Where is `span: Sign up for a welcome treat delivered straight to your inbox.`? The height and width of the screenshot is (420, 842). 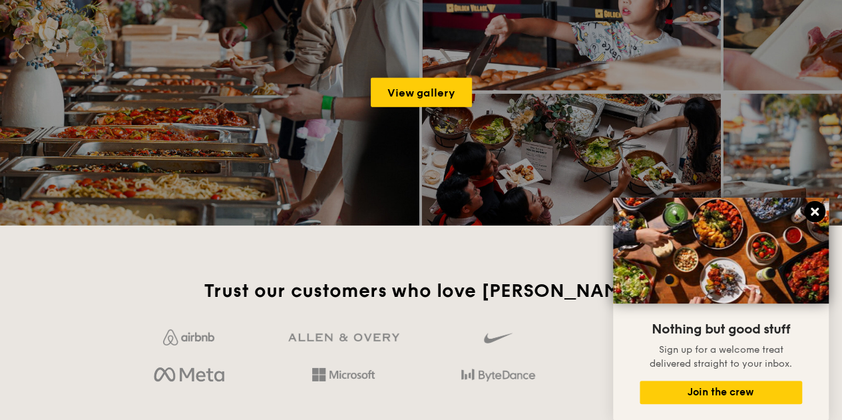
span: Sign up for a welcome treat delivered straight to your inbox. is located at coordinates (721, 357).